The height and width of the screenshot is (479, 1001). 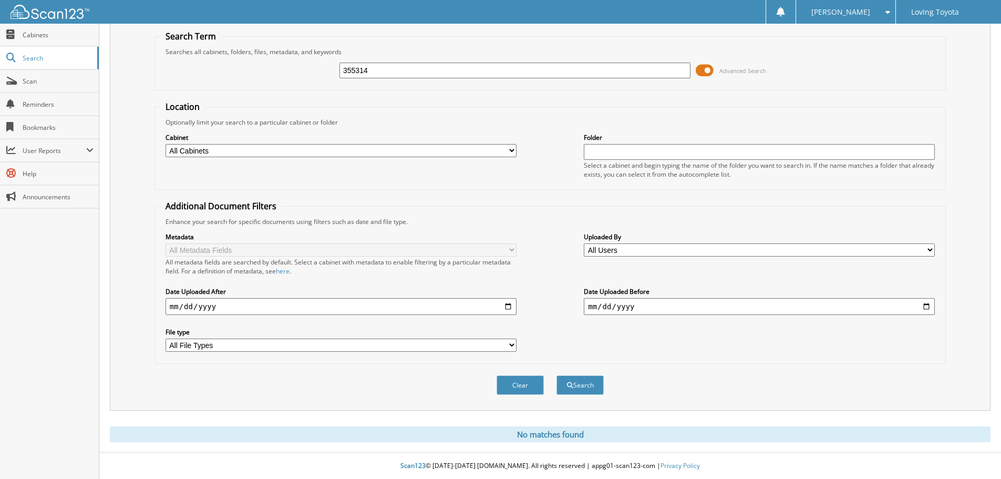 I want to click on span: User Reports, so click(x=54, y=150).